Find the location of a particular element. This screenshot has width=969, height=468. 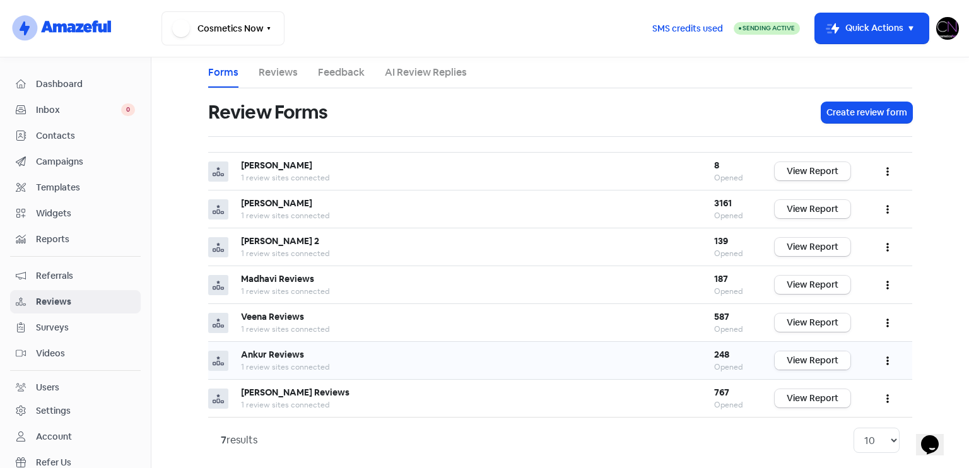

b: 187 is located at coordinates (721, 279).